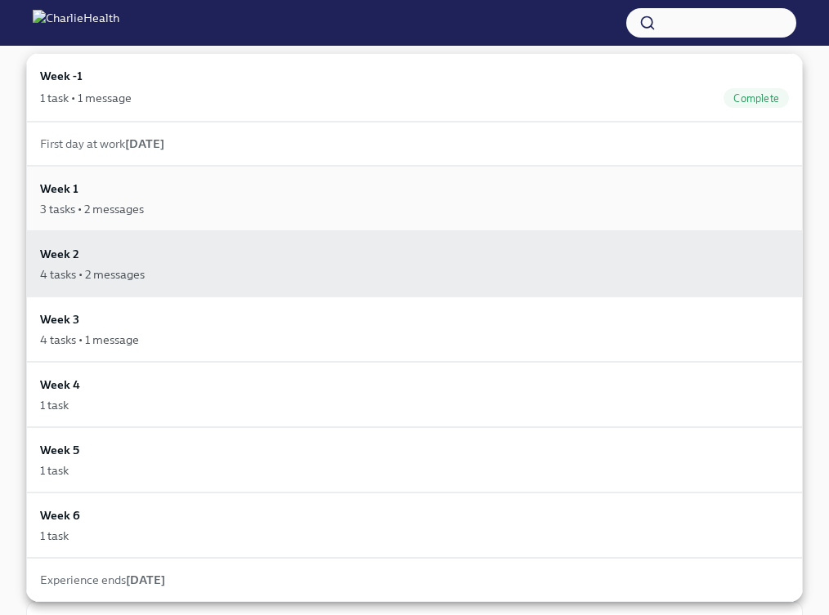  Describe the element at coordinates (60, 320) in the screenshot. I see `h6: Week 3` at that location.